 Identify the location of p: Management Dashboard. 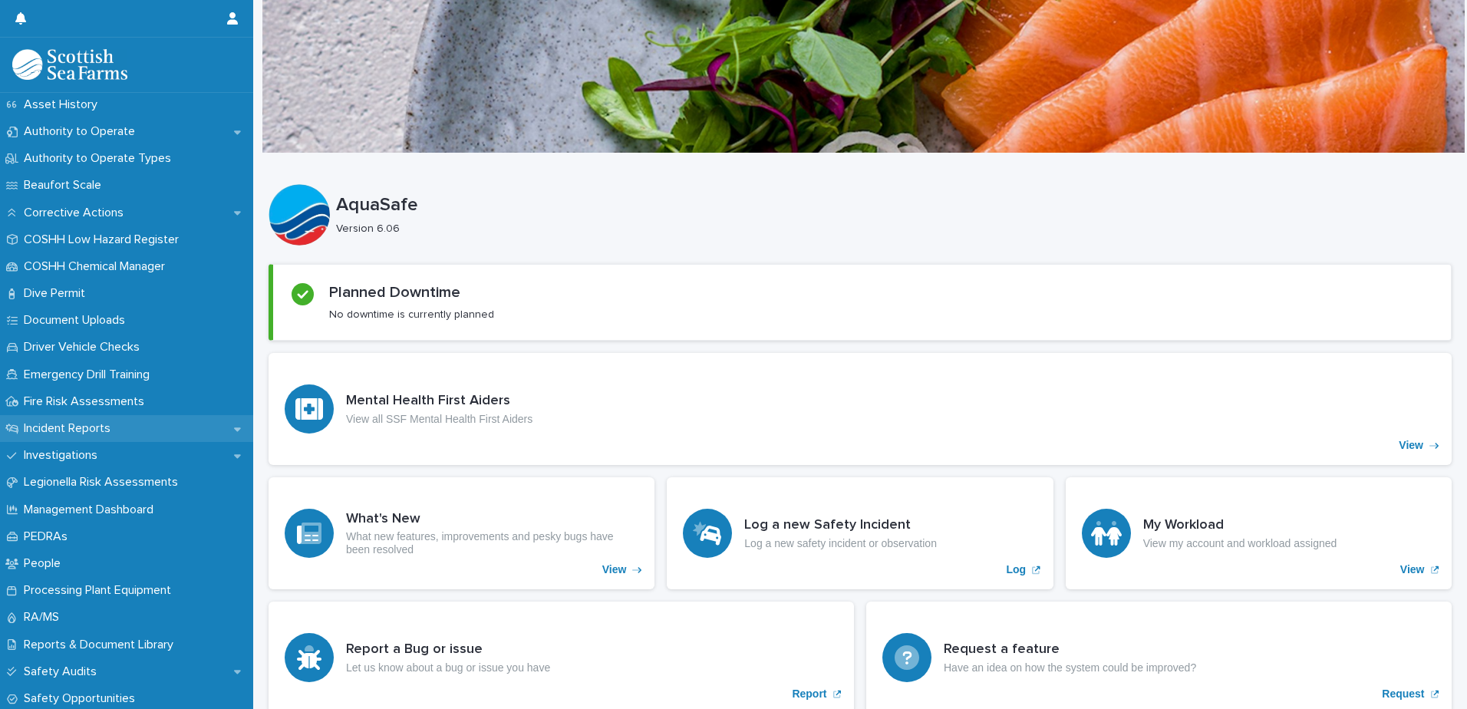
(91, 510).